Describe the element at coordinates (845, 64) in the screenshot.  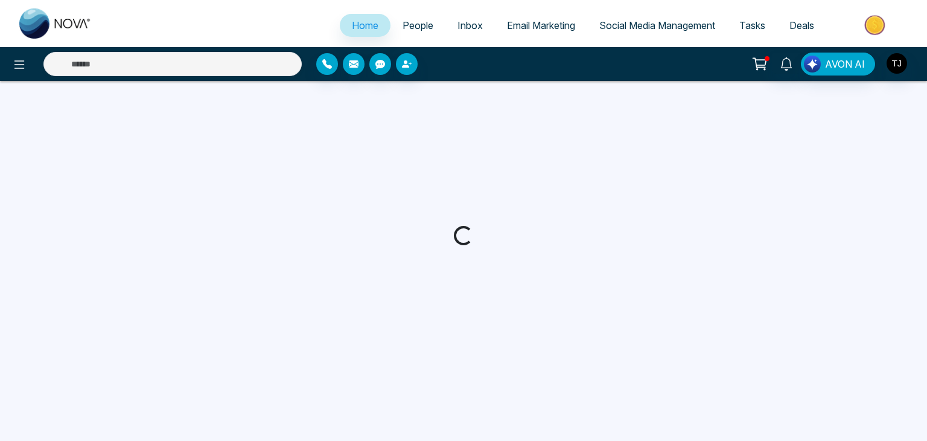
I see `span: AVON AI` at that location.